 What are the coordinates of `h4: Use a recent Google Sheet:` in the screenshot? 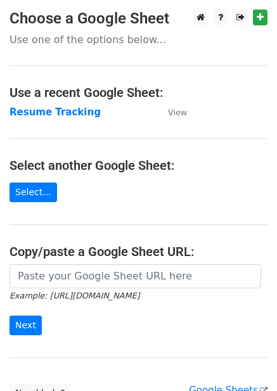 It's located at (138, 92).